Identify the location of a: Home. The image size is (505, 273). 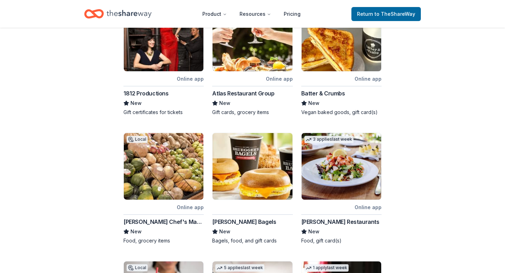
(118, 14).